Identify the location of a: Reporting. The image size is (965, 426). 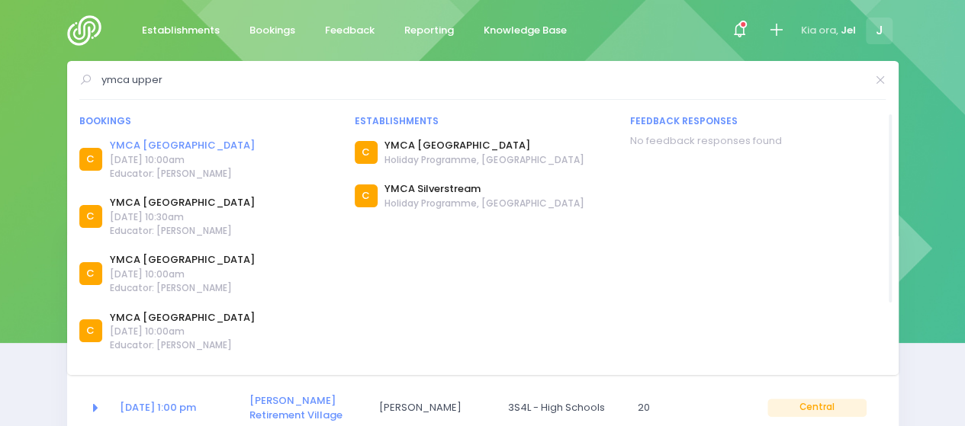
(430, 31).